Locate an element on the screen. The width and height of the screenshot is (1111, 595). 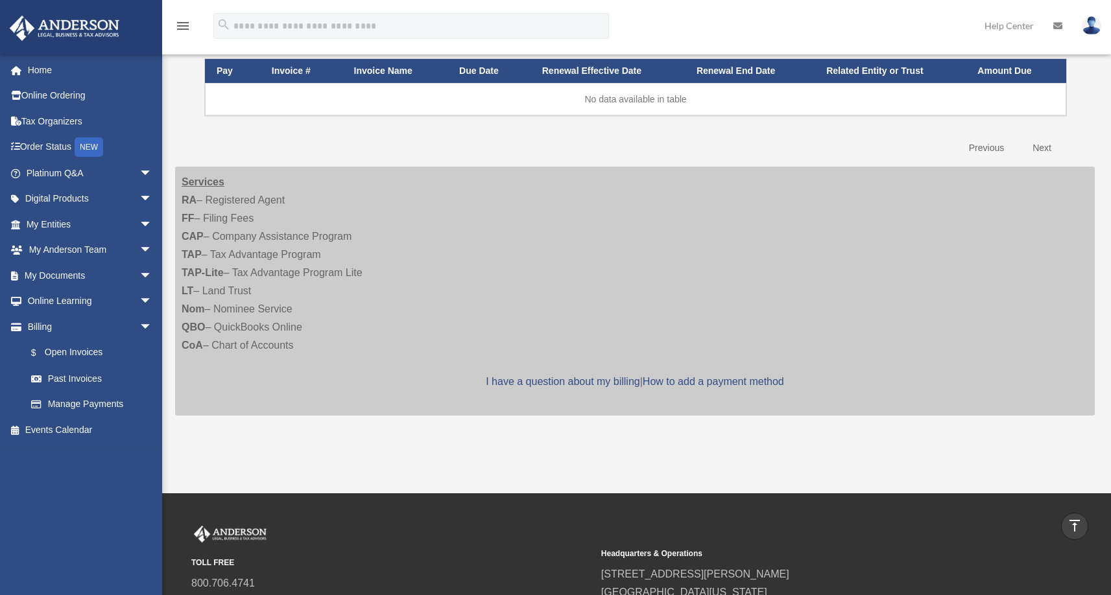
th: Amount Due: activate to sort column ascending is located at coordinates (1016, 71).